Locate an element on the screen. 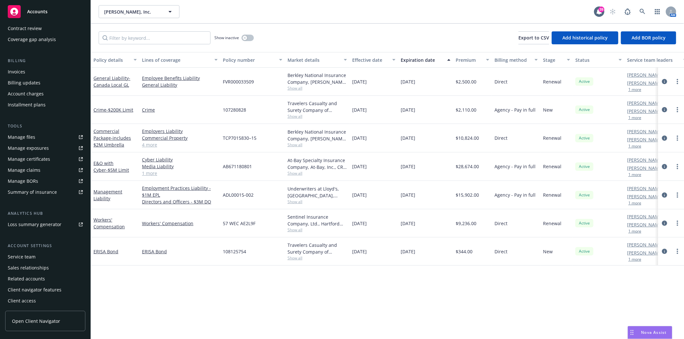  a: Employment Practices Liability - $1M EPL is located at coordinates (180, 191).